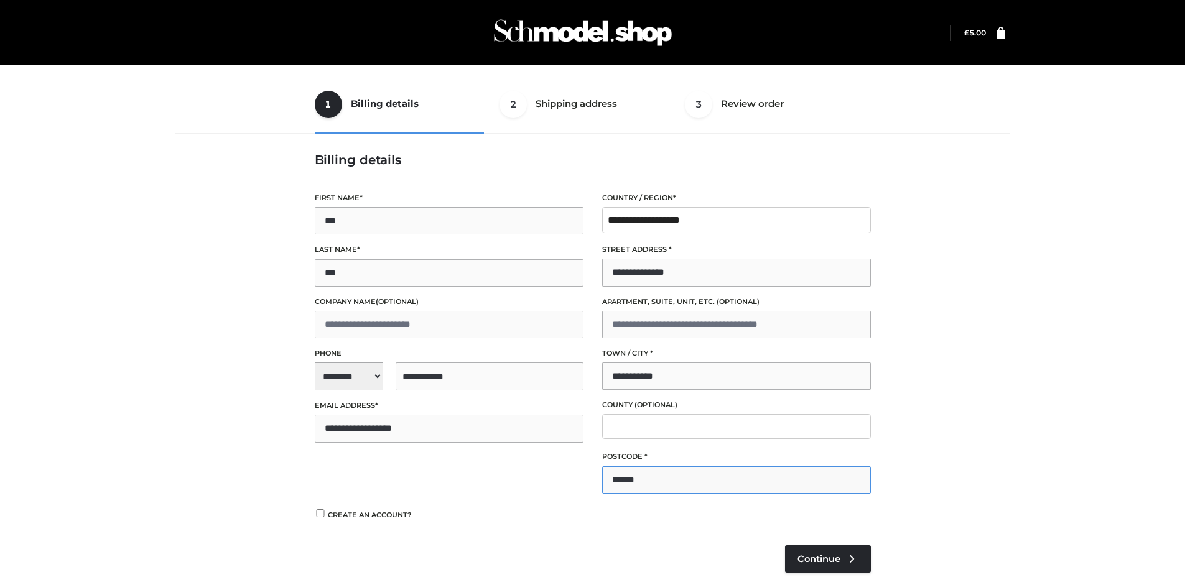  Describe the element at coordinates (736, 405) in the screenshot. I see `label: County` at that location.